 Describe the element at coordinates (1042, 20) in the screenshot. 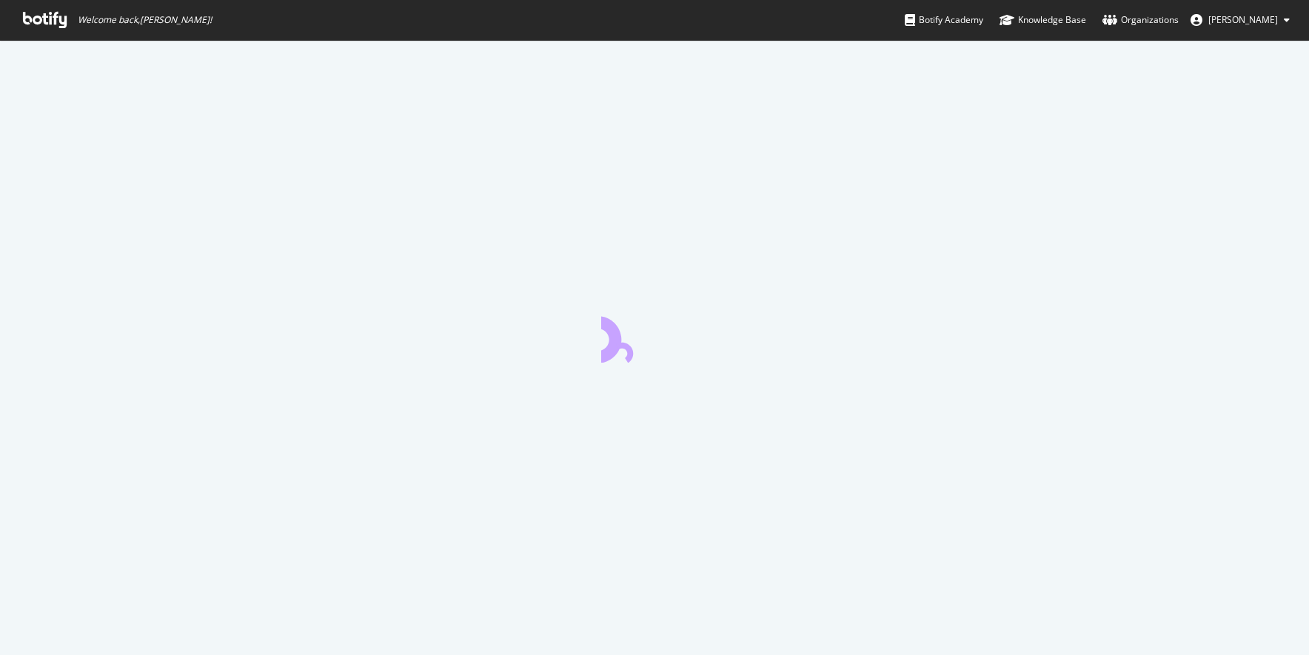

I see `div: Knowledge Base` at that location.